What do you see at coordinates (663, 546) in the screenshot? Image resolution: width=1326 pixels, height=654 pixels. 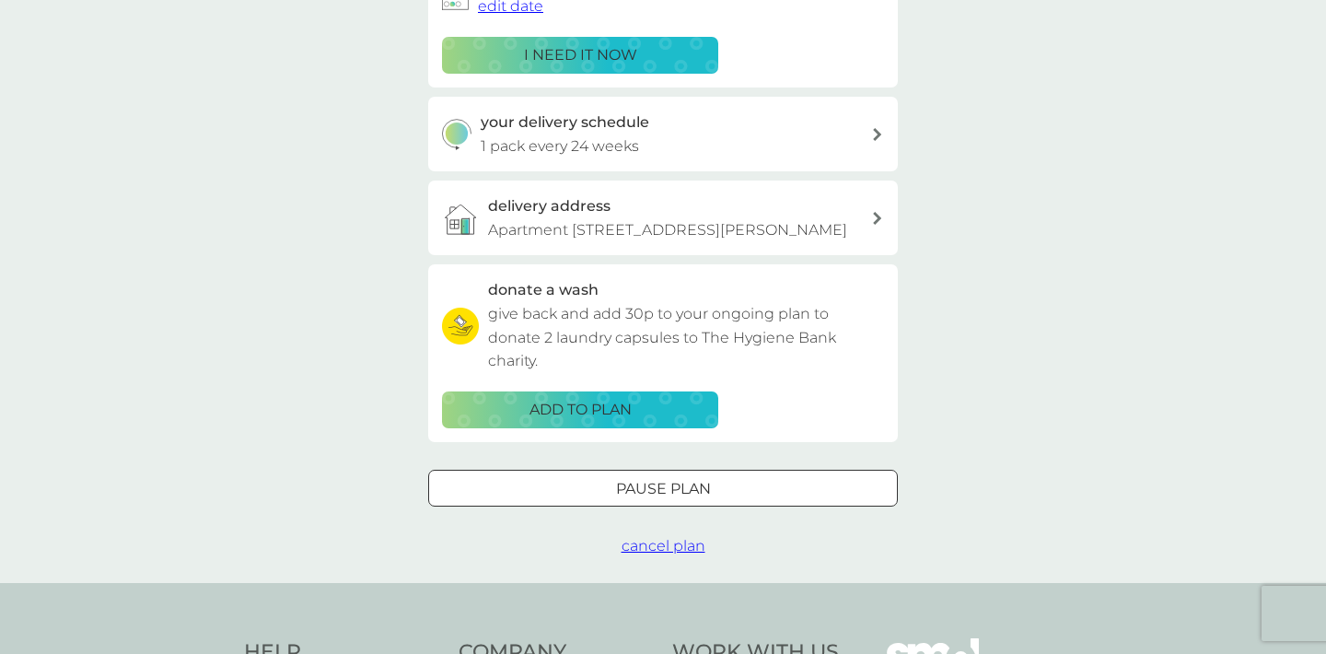 I see `button: cancel plan` at bounding box center [663, 546].